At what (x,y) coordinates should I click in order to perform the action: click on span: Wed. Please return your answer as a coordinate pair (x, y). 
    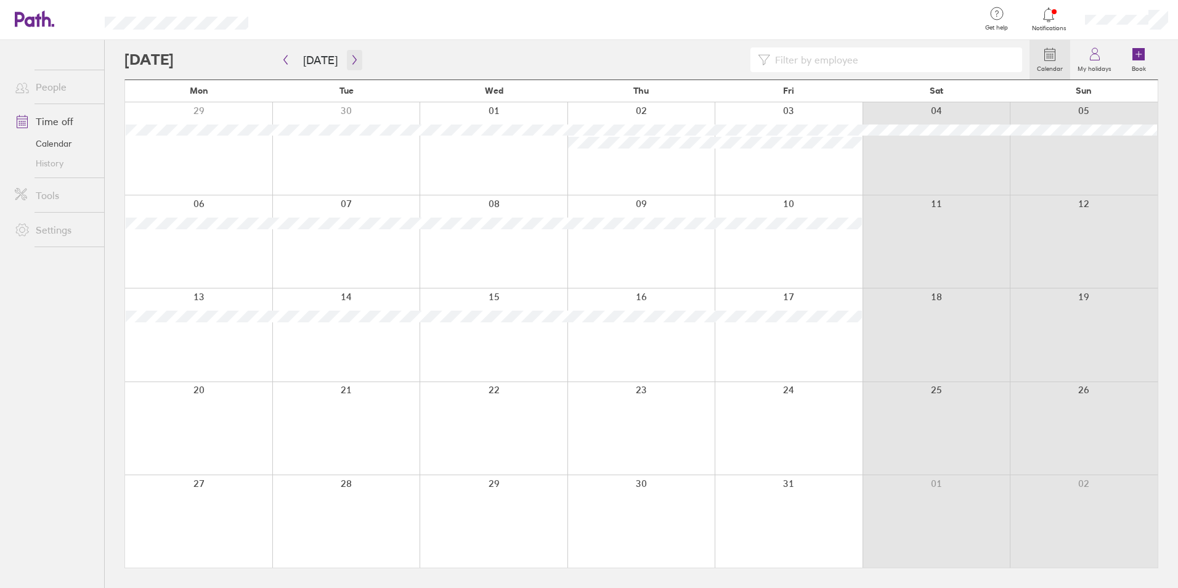
    Looking at the image, I should click on (494, 91).